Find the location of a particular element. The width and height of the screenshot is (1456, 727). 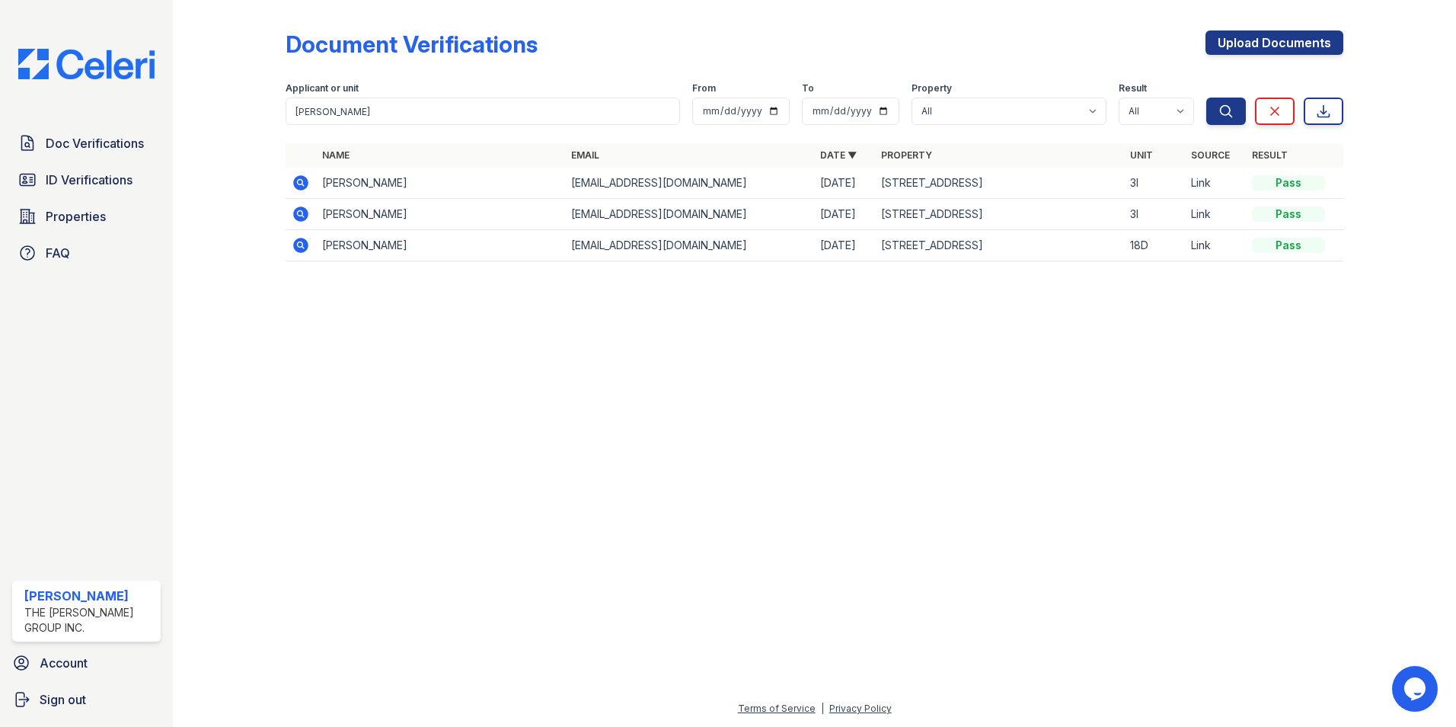

label: Applicant or unit is located at coordinates (322, 88).